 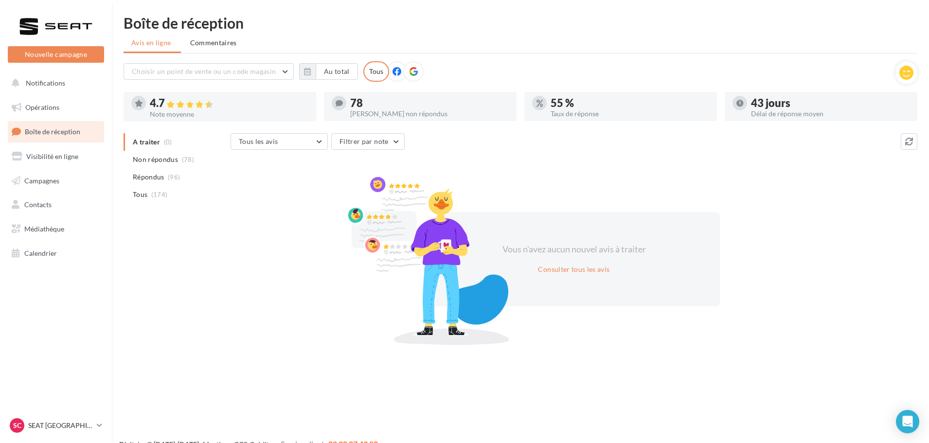 What do you see at coordinates (279, 142) in the screenshot?
I see `button: Tous les avis` at bounding box center [279, 142].